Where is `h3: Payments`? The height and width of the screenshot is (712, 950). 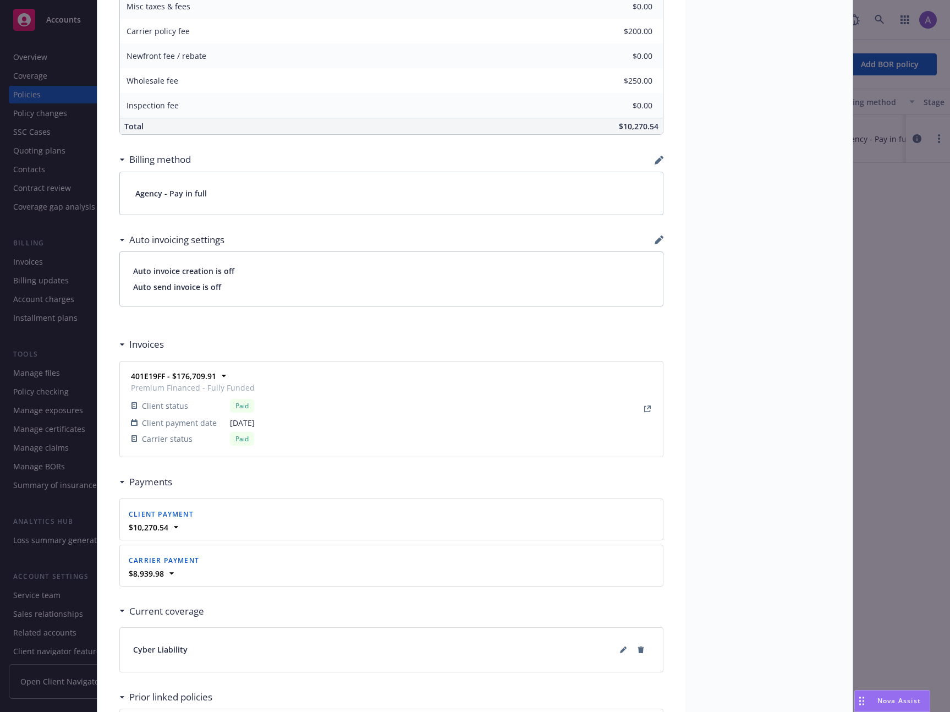 h3: Payments is located at coordinates (151, 482).